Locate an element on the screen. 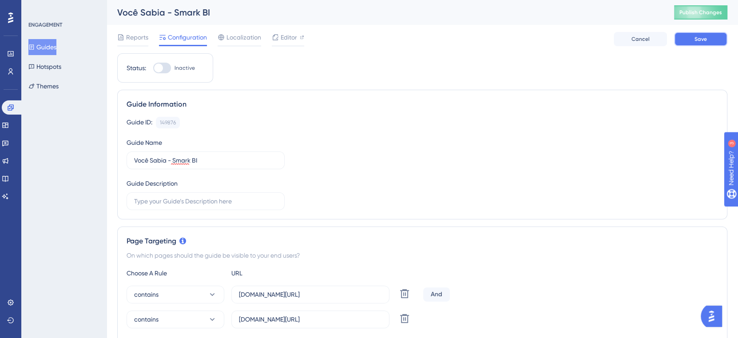 This screenshot has width=738, height=338. input: Type your Guide’s Description here is located at coordinates (206, 201).